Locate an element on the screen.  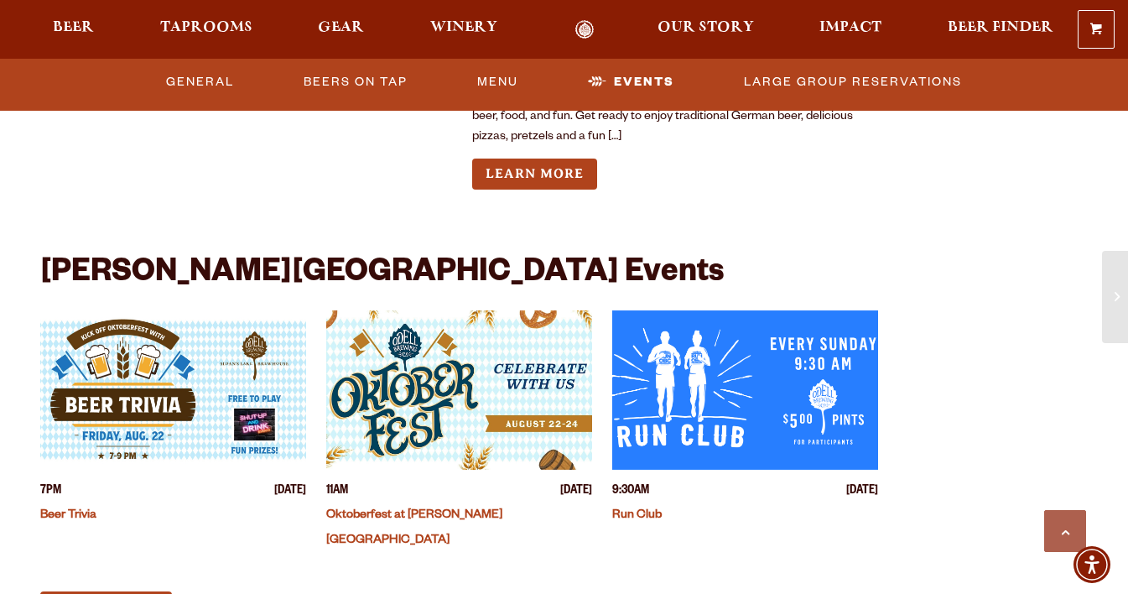
a: Taprooms is located at coordinates (206, 29).